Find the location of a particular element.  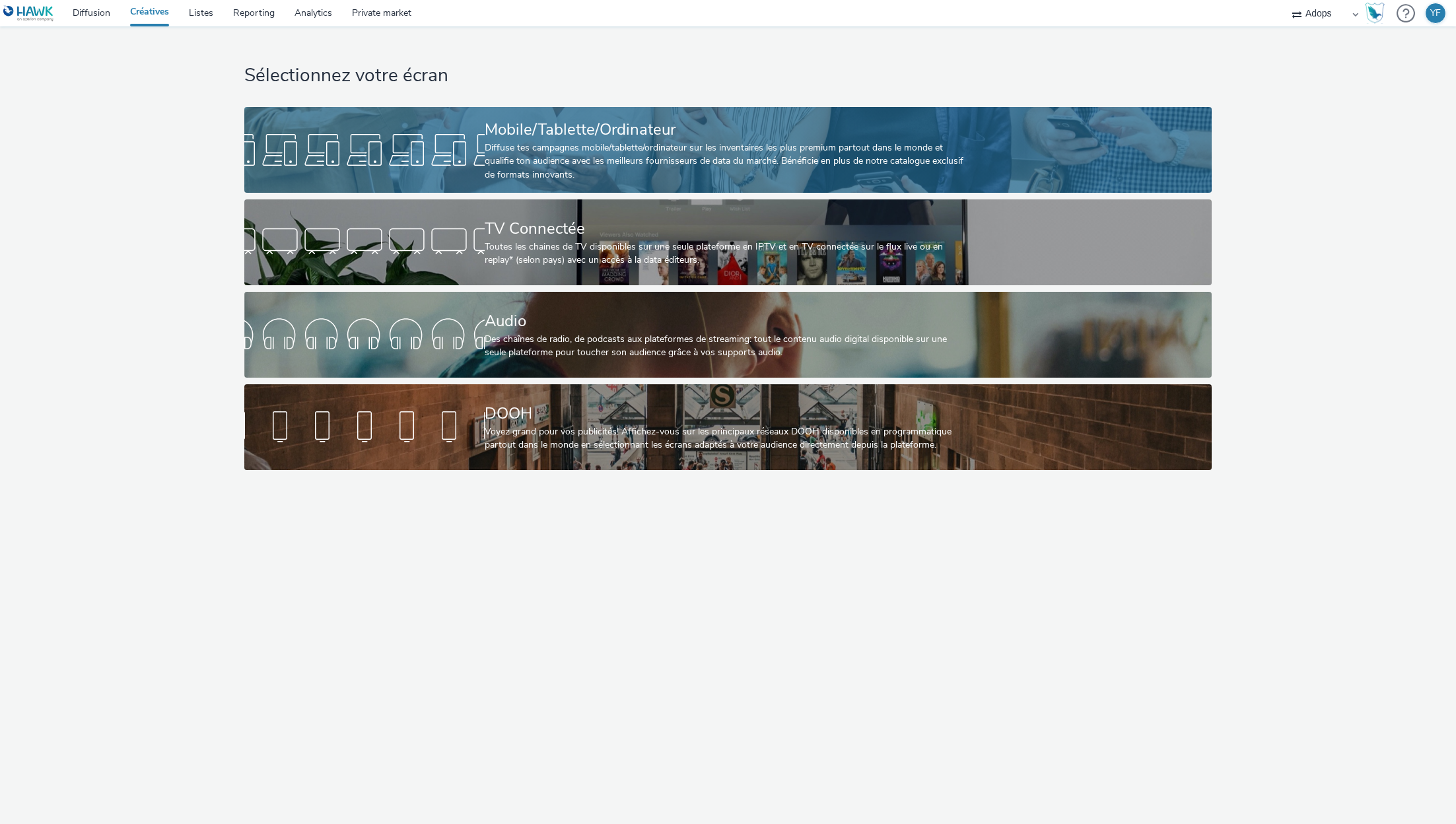

img: undefined Logo is located at coordinates (28, 14).